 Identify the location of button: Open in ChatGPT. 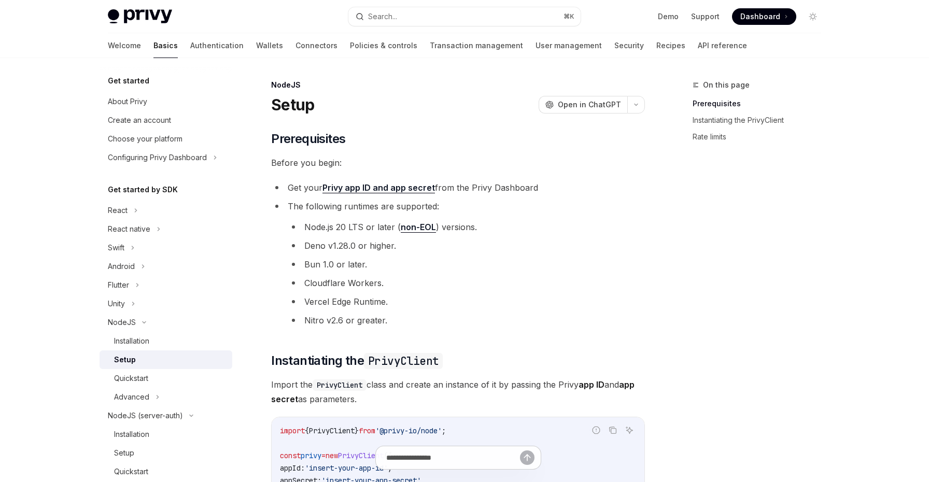
(583, 105).